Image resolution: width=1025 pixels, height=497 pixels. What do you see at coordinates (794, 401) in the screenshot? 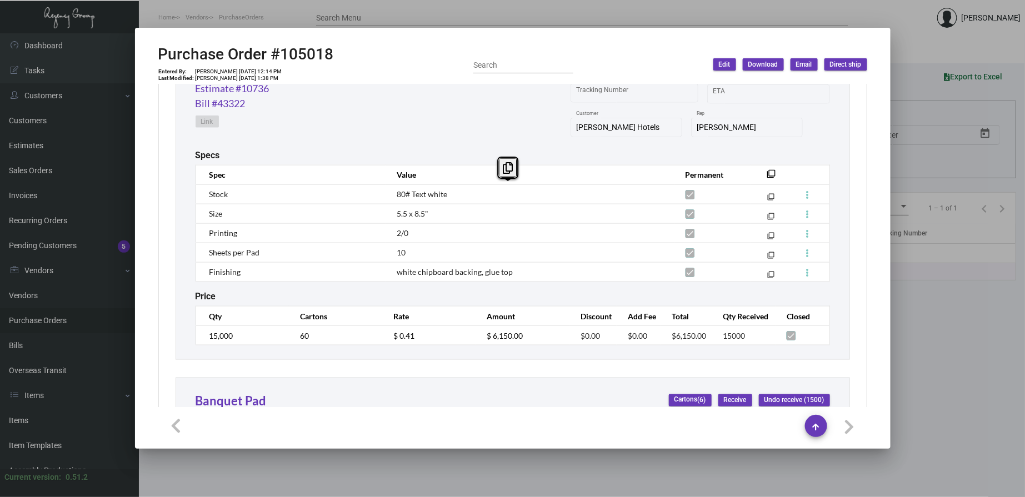
I see `button: Undo receive (1500)` at bounding box center [794, 401].